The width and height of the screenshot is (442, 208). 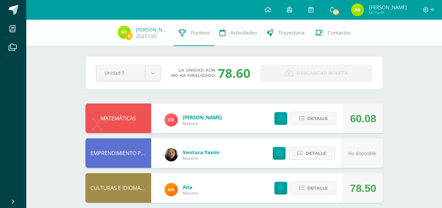 I want to click on div: CULTURAS E IDIOMAS MAYAS, GARÍFUNA O XINCA, so click(x=118, y=188).